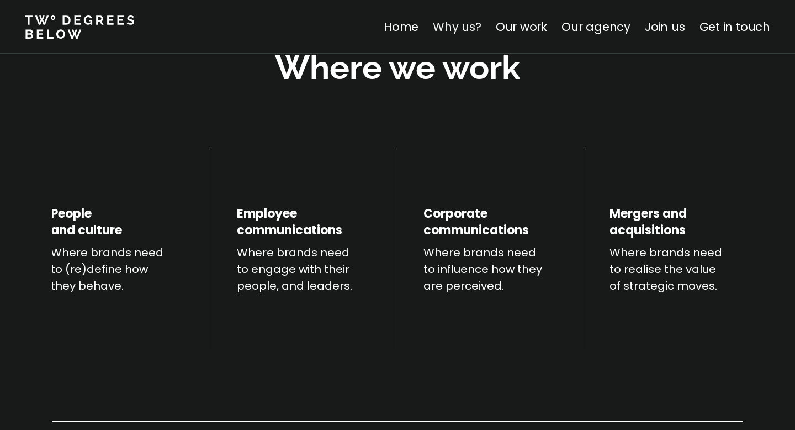  Describe the element at coordinates (476, 222) in the screenshot. I see `h4: Corporate communications` at that location.